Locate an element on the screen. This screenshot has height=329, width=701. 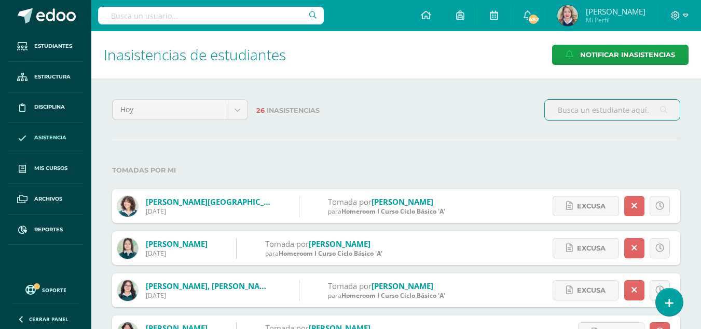
img: 65d99a19c39c12b8dde6f721c6222d79.png is located at coordinates (128, 290).